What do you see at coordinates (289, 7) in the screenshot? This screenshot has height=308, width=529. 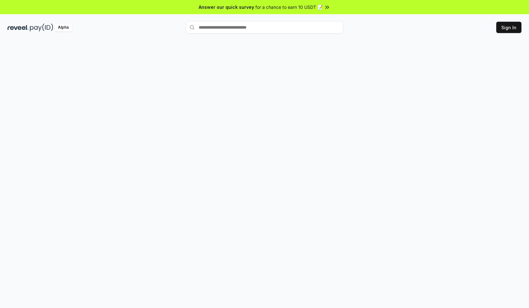 I see `span: for a chance to earn 10 USDT 📝` at bounding box center [289, 7].